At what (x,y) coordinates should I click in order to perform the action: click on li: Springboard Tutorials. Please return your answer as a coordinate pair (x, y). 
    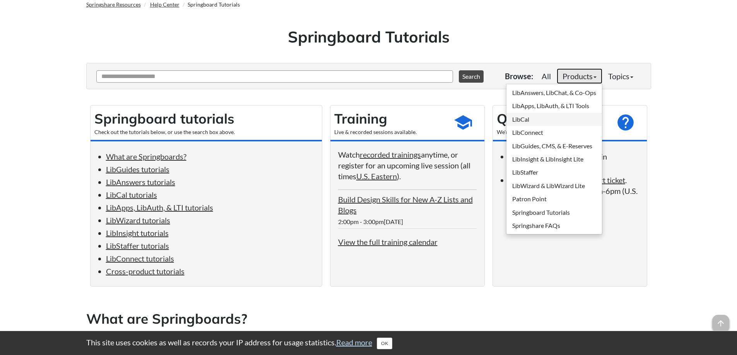
    Looking at the image, I should click on (210, 5).